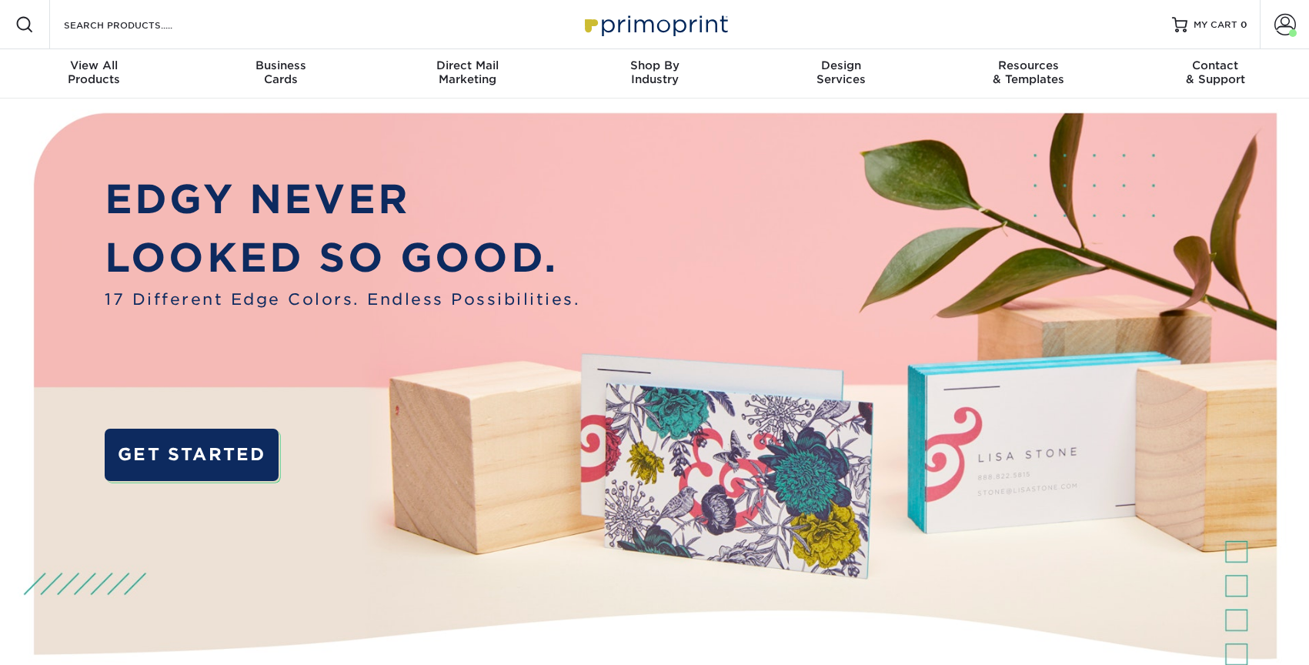  Describe the element at coordinates (1215, 74) in the screenshot. I see `a: Contact& Support` at that location.